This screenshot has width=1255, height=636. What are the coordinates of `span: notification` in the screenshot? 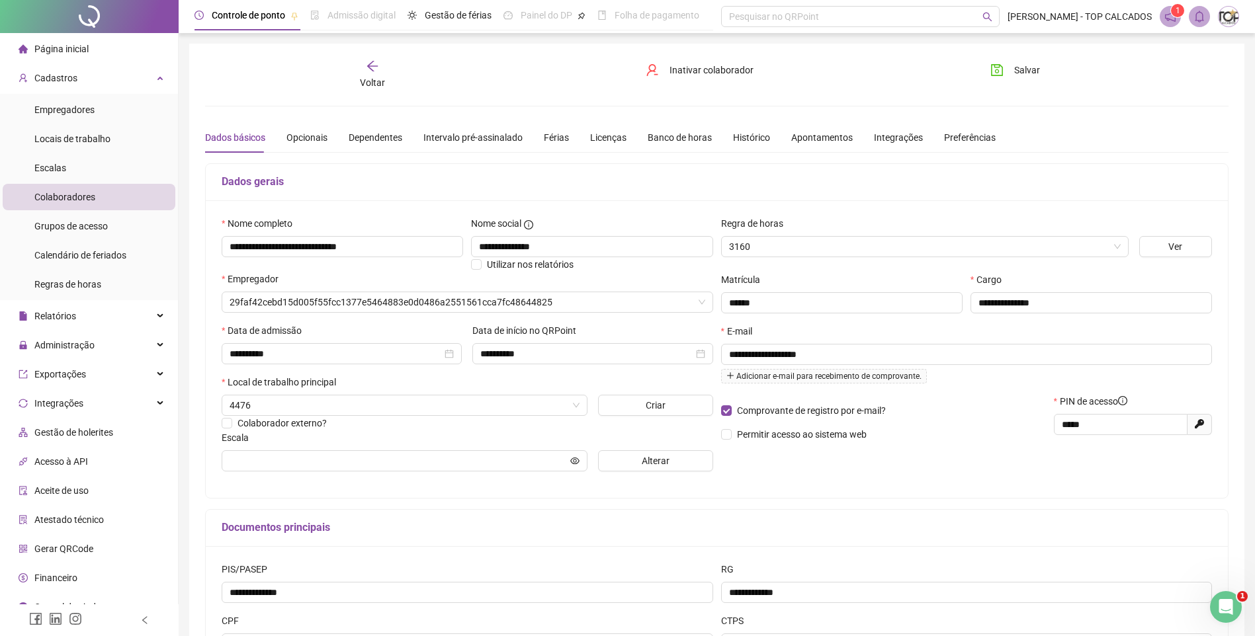 It's located at (1170, 17).